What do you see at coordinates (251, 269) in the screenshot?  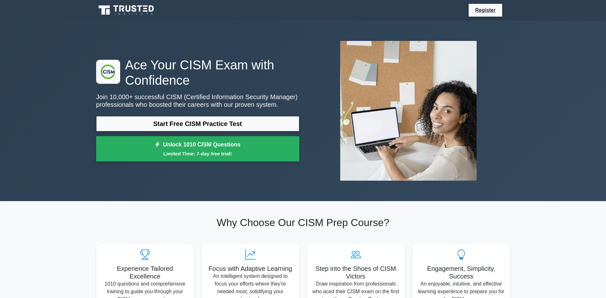 I see `h5: Focus with Adaptive Learning` at bounding box center [251, 269].